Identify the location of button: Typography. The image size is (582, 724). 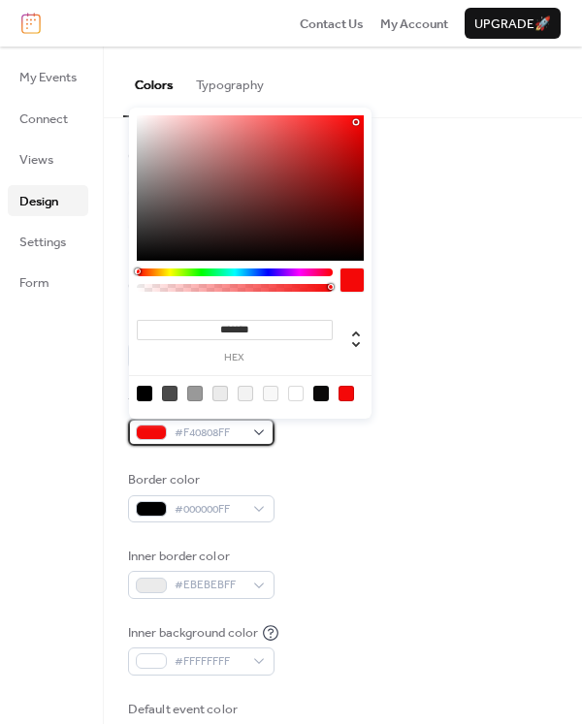
(230, 80).